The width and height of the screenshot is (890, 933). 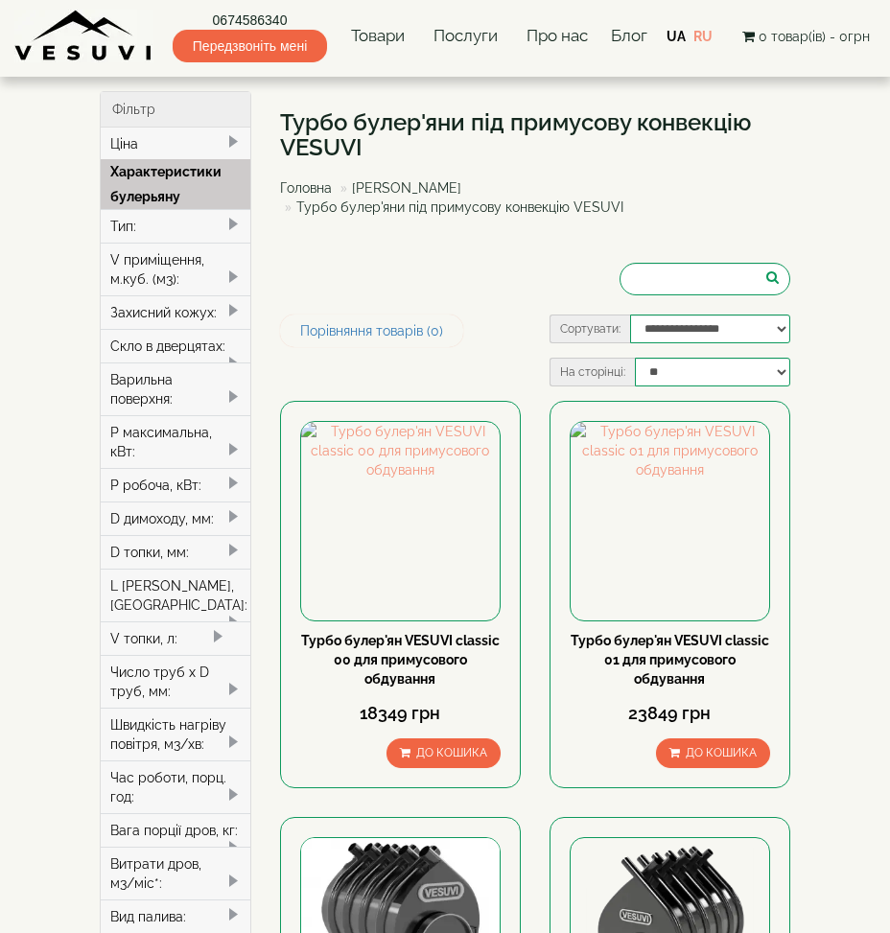 What do you see at coordinates (175, 441) in the screenshot?
I see `div: P максимальна, кВт:` at bounding box center [175, 441].